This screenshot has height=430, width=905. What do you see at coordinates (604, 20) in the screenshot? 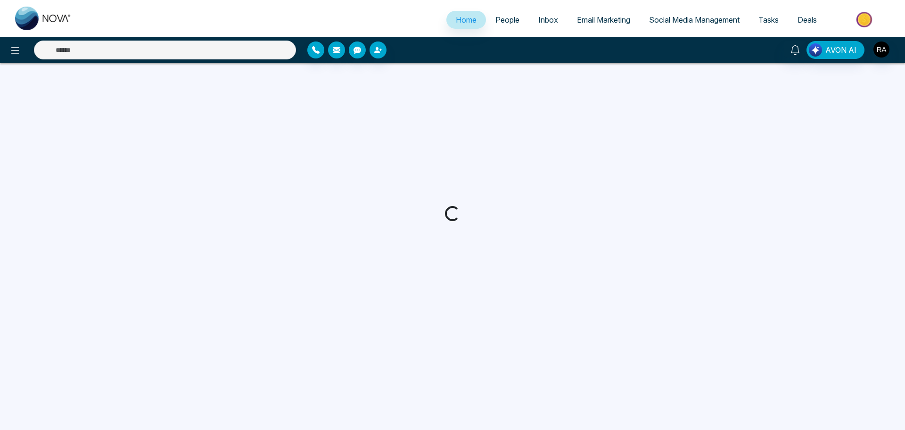
I see `a: Email Marketing` at bounding box center [604, 20].